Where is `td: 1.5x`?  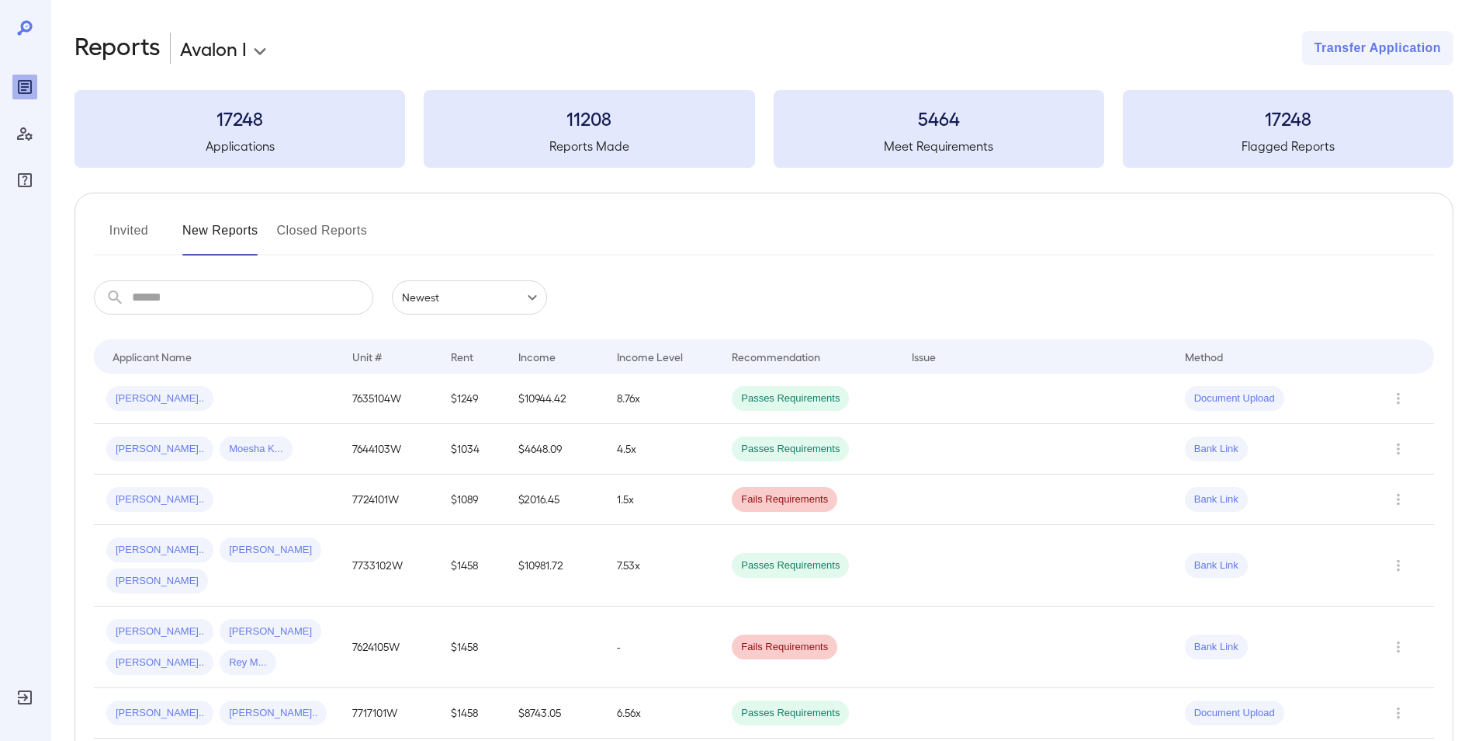 td: 1.5x is located at coordinates (662, 499).